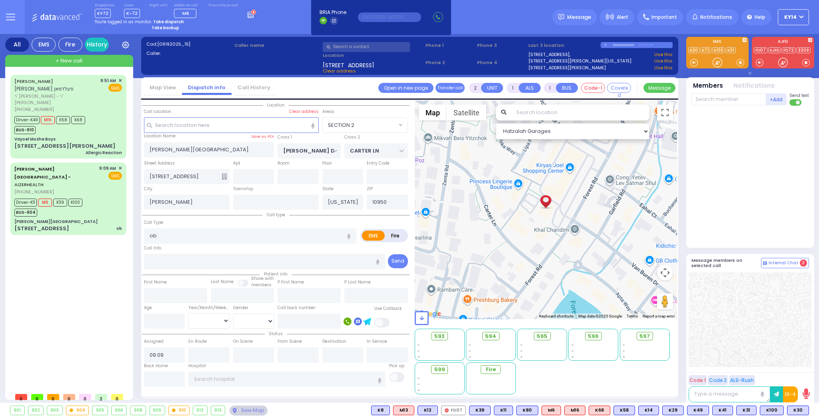 This screenshot has width=819, height=418. I want to click on button: Code 2, so click(718, 380).